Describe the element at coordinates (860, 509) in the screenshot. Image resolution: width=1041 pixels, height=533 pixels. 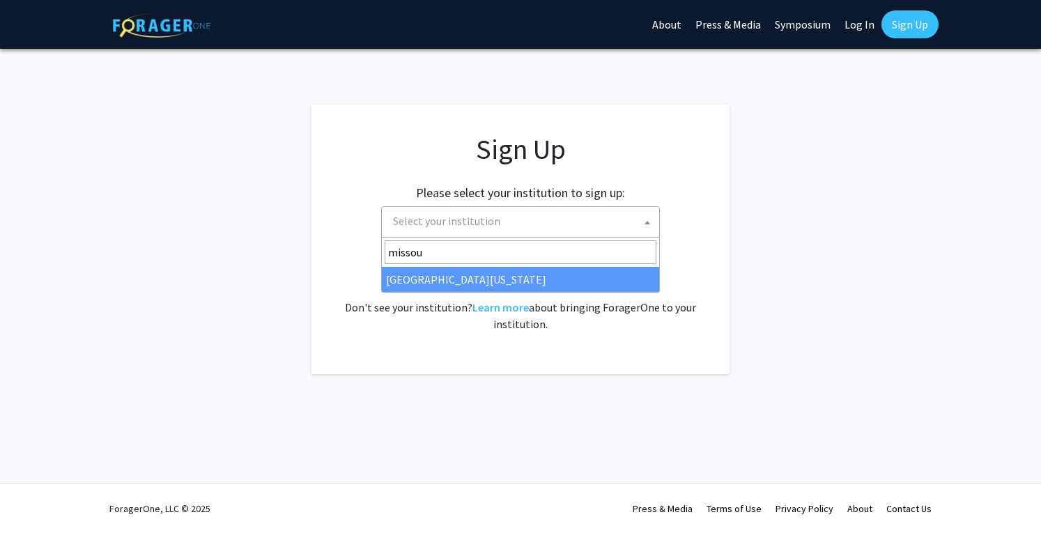
I see `a: About` at that location.